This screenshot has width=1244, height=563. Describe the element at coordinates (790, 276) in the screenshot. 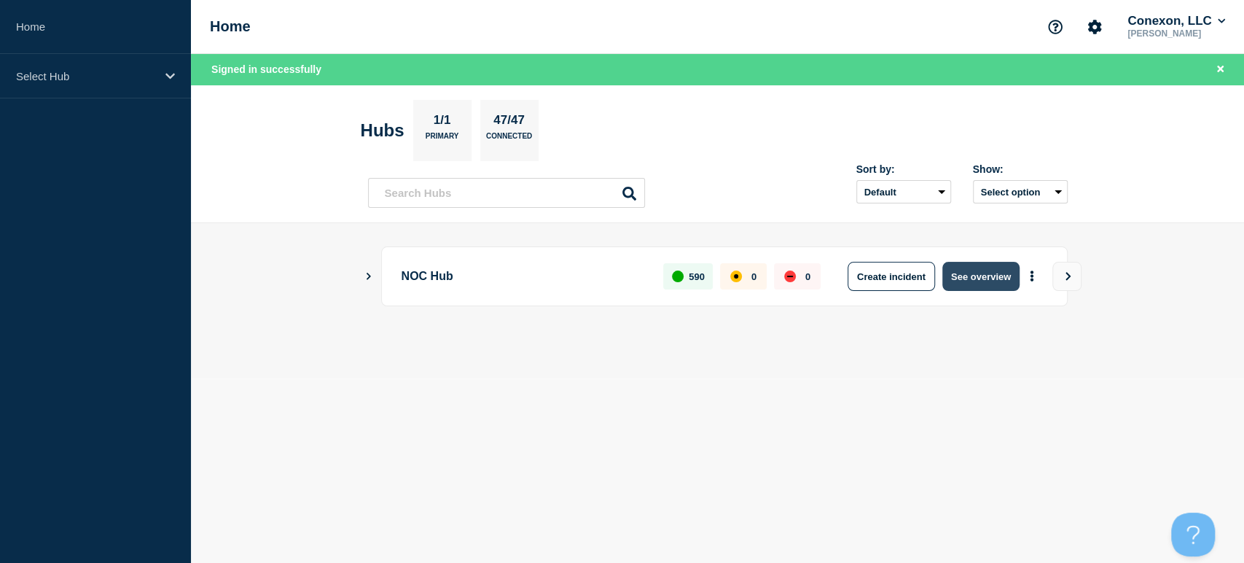

I see `div: down` at that location.